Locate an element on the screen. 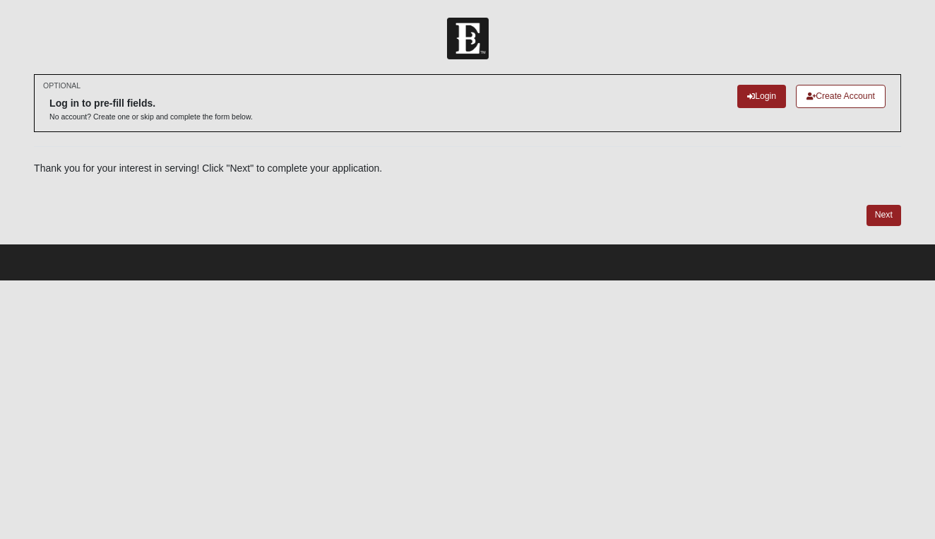 The height and width of the screenshot is (539, 935). p: No account? Create one or skip and complete the form below. is located at coordinates (151, 116).